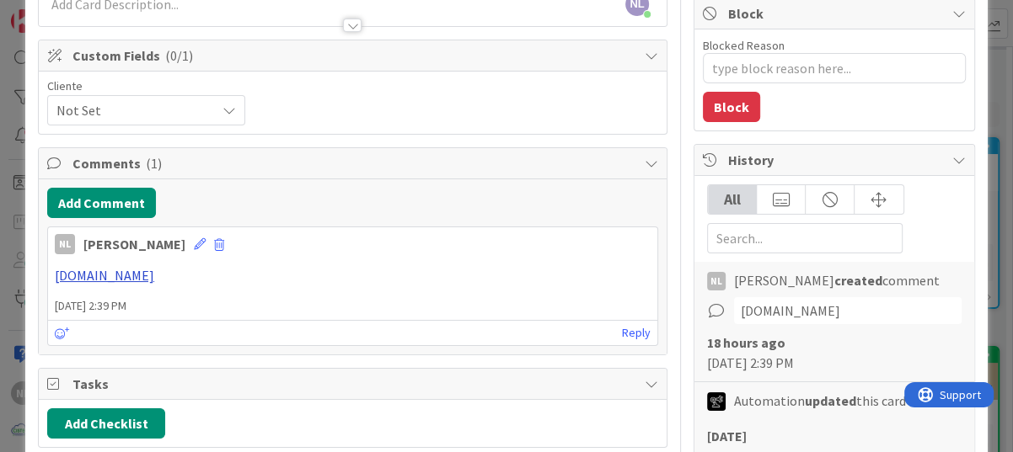 The image size is (1013, 452). Describe the element at coordinates (830, 401) in the screenshot. I see `b: updated` at that location.